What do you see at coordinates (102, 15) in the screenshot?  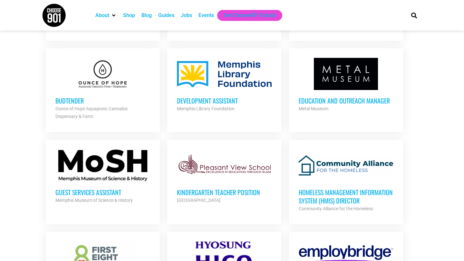 I see `a: About` at bounding box center [102, 15].